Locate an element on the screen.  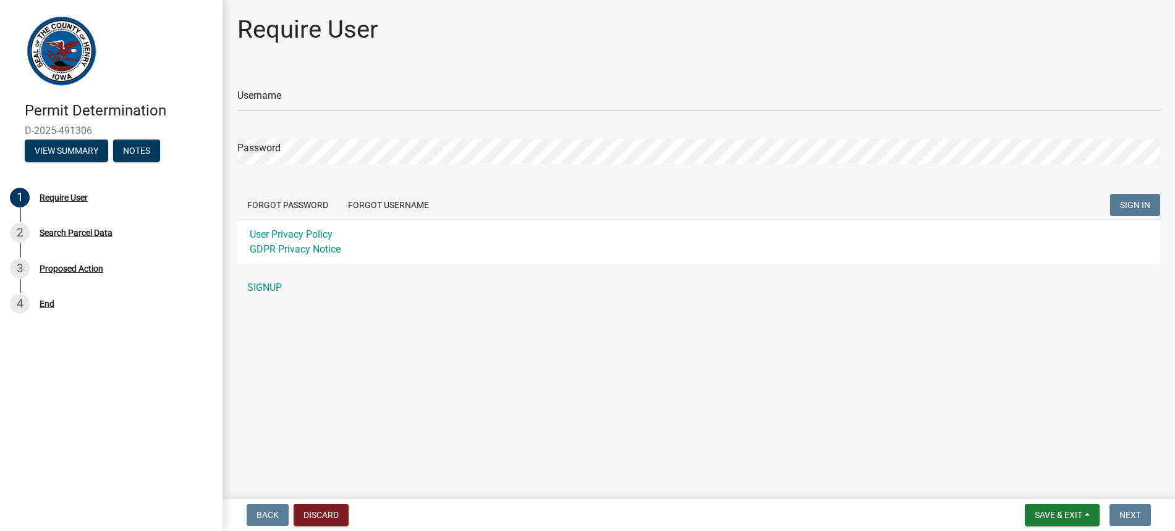
div: End is located at coordinates (47, 304).